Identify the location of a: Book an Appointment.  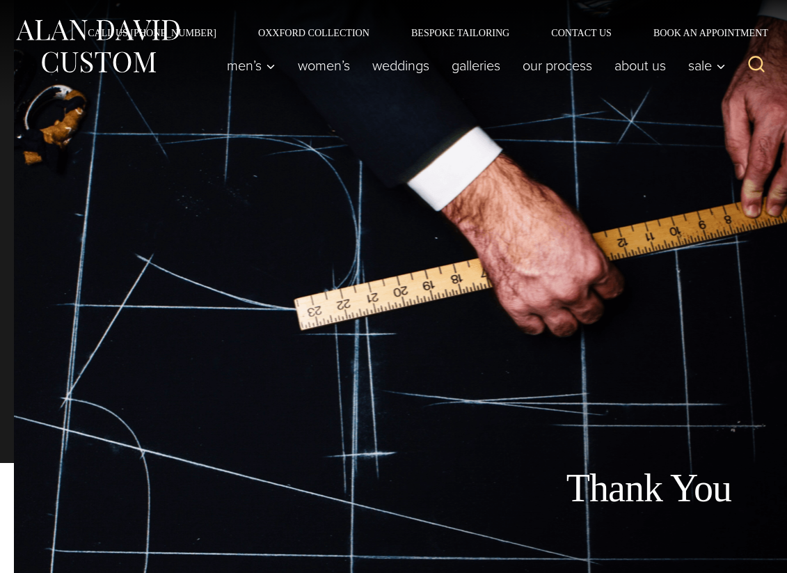
(703, 33).